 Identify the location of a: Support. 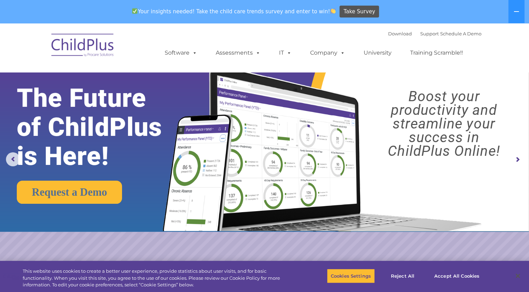
(429, 34).